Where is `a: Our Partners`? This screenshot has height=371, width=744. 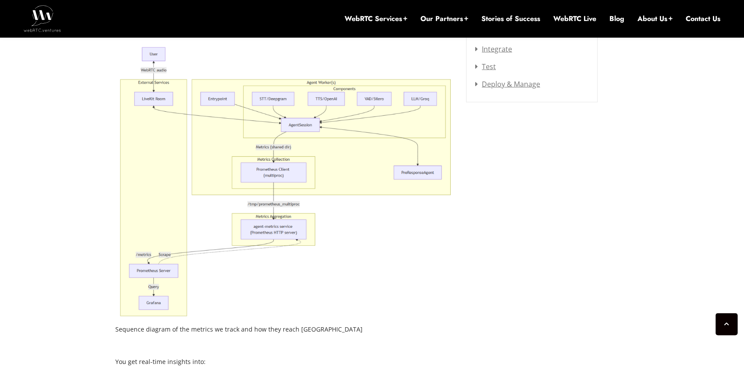 a: Our Partners is located at coordinates (444, 19).